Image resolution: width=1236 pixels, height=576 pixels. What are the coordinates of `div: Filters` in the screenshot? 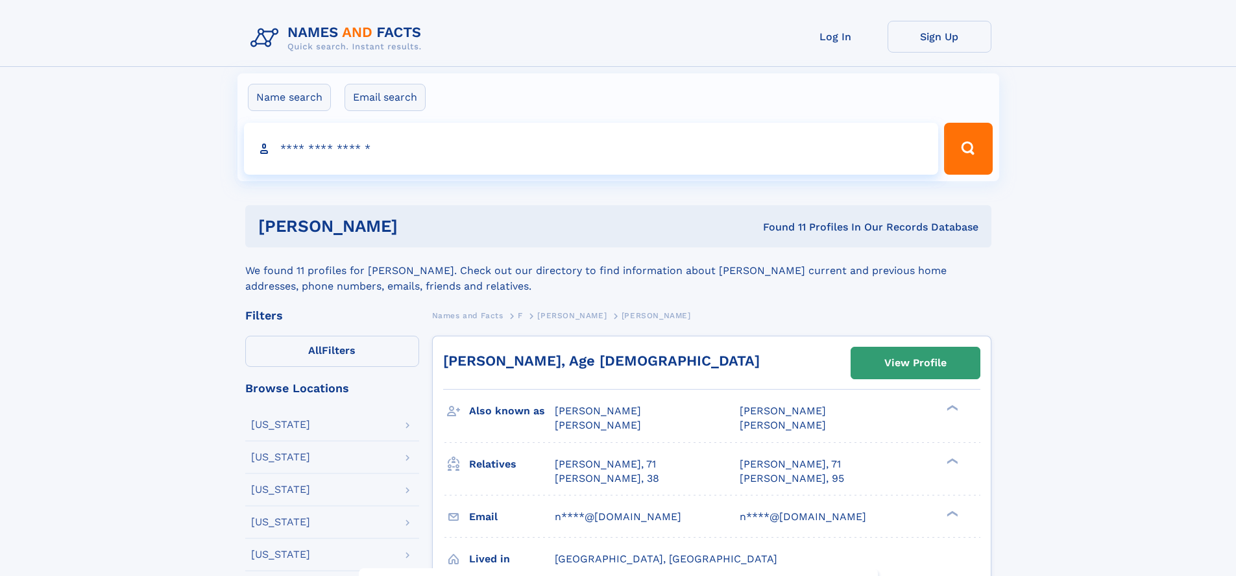 It's located at (332, 315).